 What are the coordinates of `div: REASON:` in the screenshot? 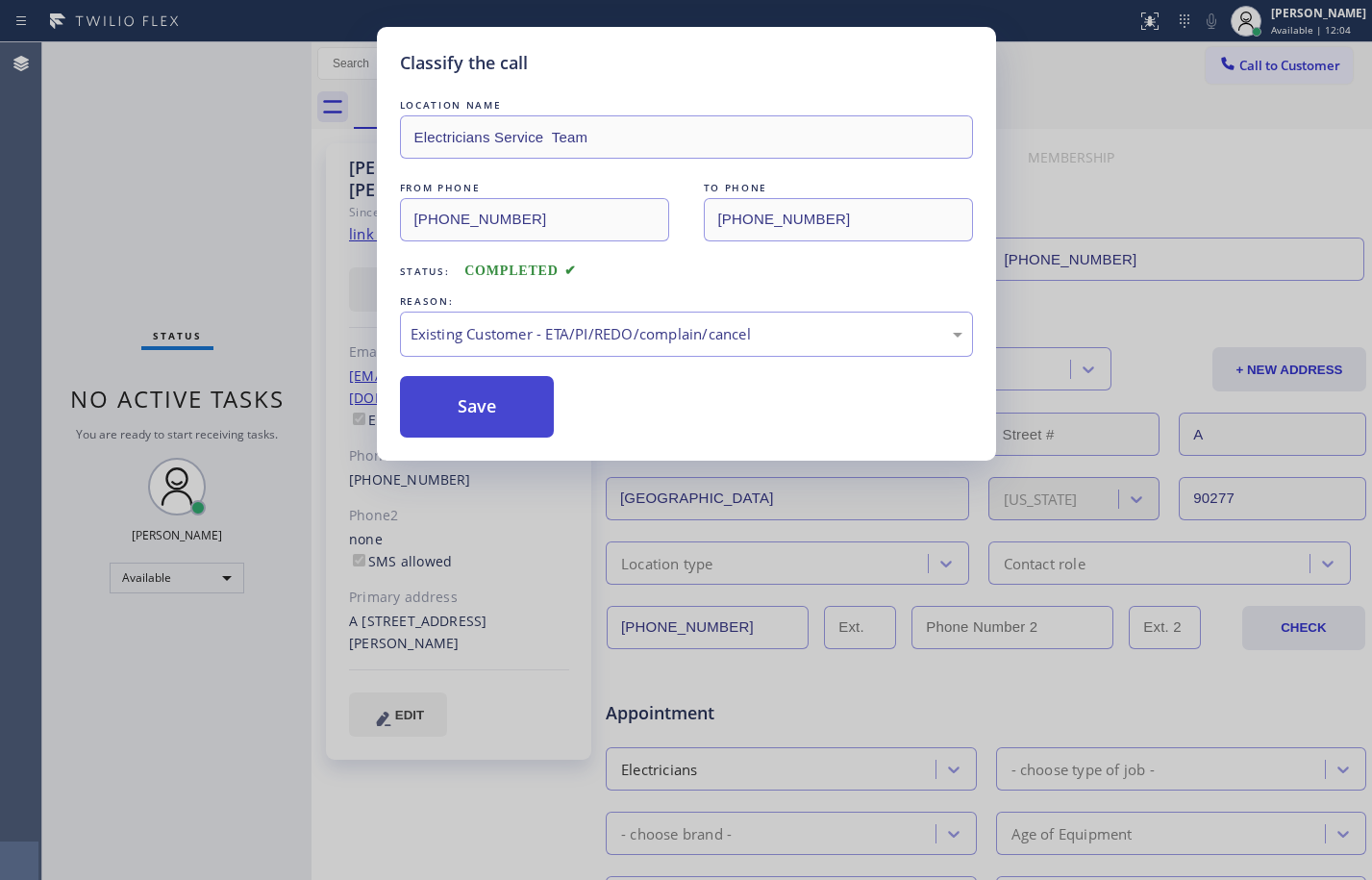 It's located at (686, 301).